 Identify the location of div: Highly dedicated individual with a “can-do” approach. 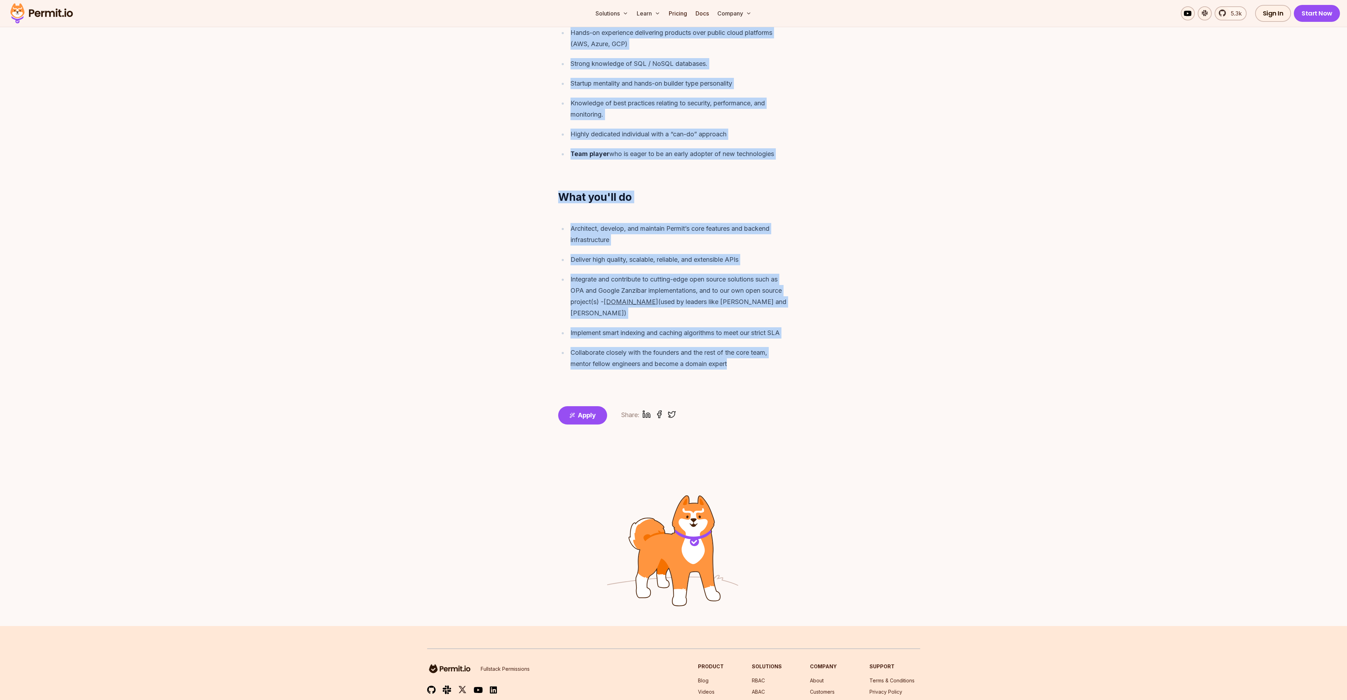
(680, 134).